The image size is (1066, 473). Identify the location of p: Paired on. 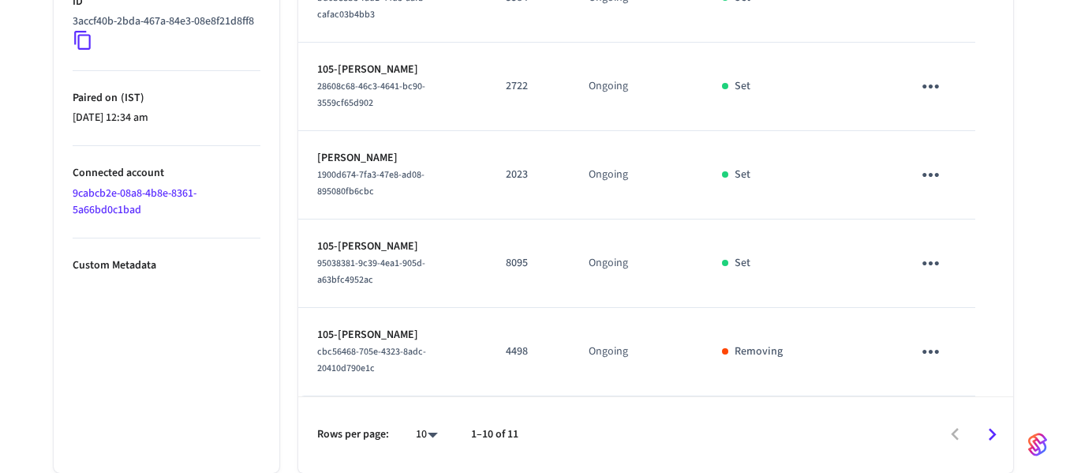
(166, 98).